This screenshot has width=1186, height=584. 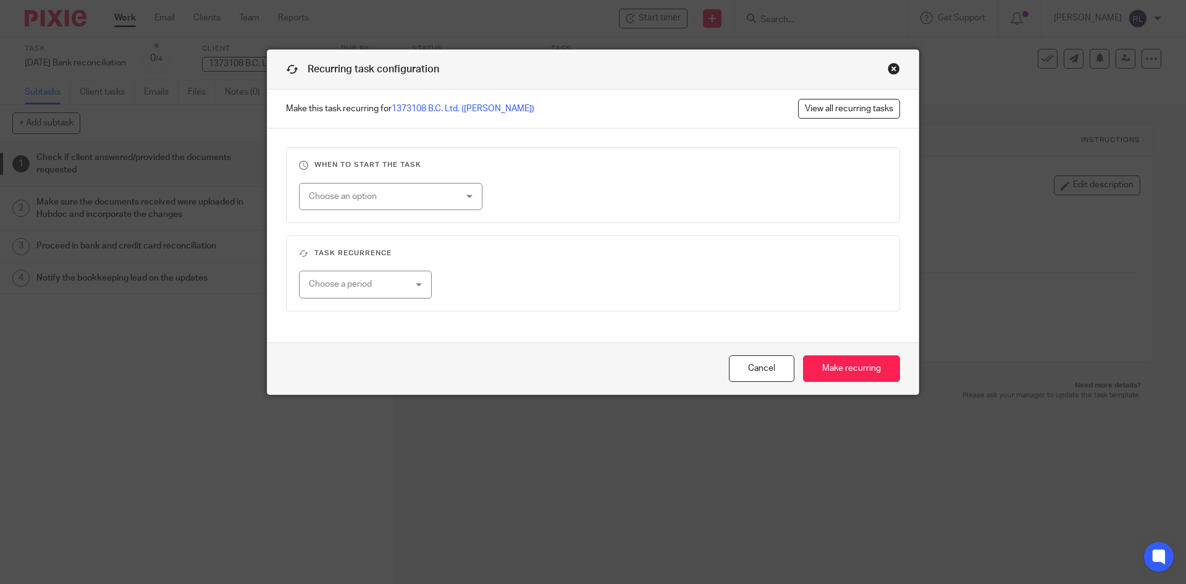 I want to click on div: Close this dialog window, so click(x=894, y=69).